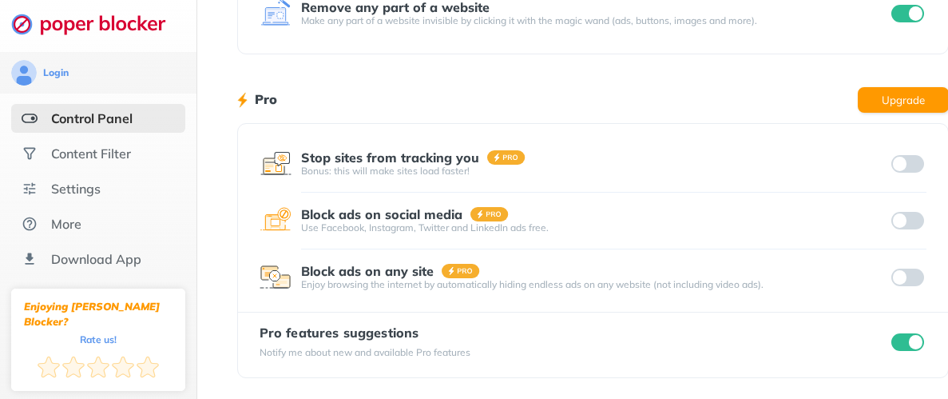 This screenshot has height=399, width=948. Describe the element at coordinates (92, 118) in the screenshot. I see `div: Control Panel` at that location.